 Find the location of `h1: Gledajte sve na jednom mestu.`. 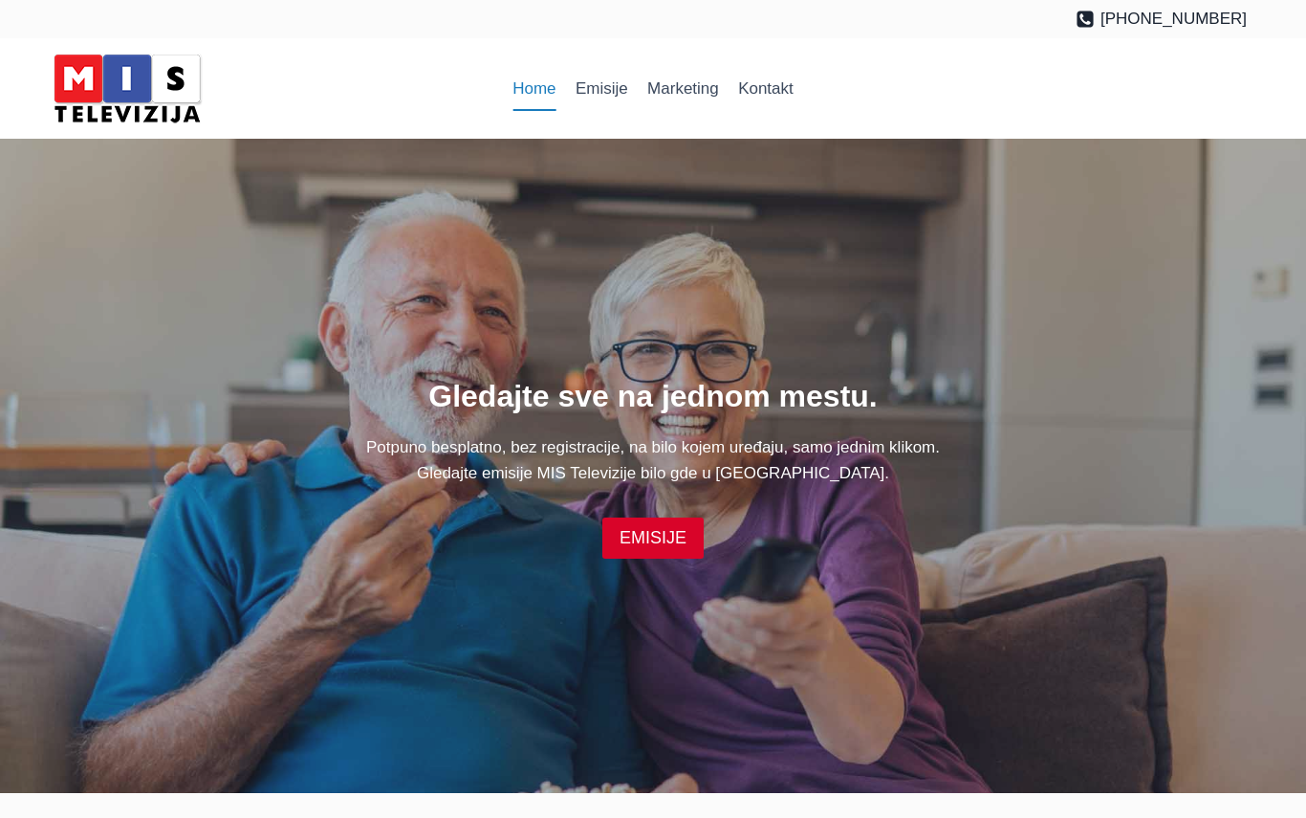

h1: Gledajte sve na jednom mestu. is located at coordinates (653, 396).